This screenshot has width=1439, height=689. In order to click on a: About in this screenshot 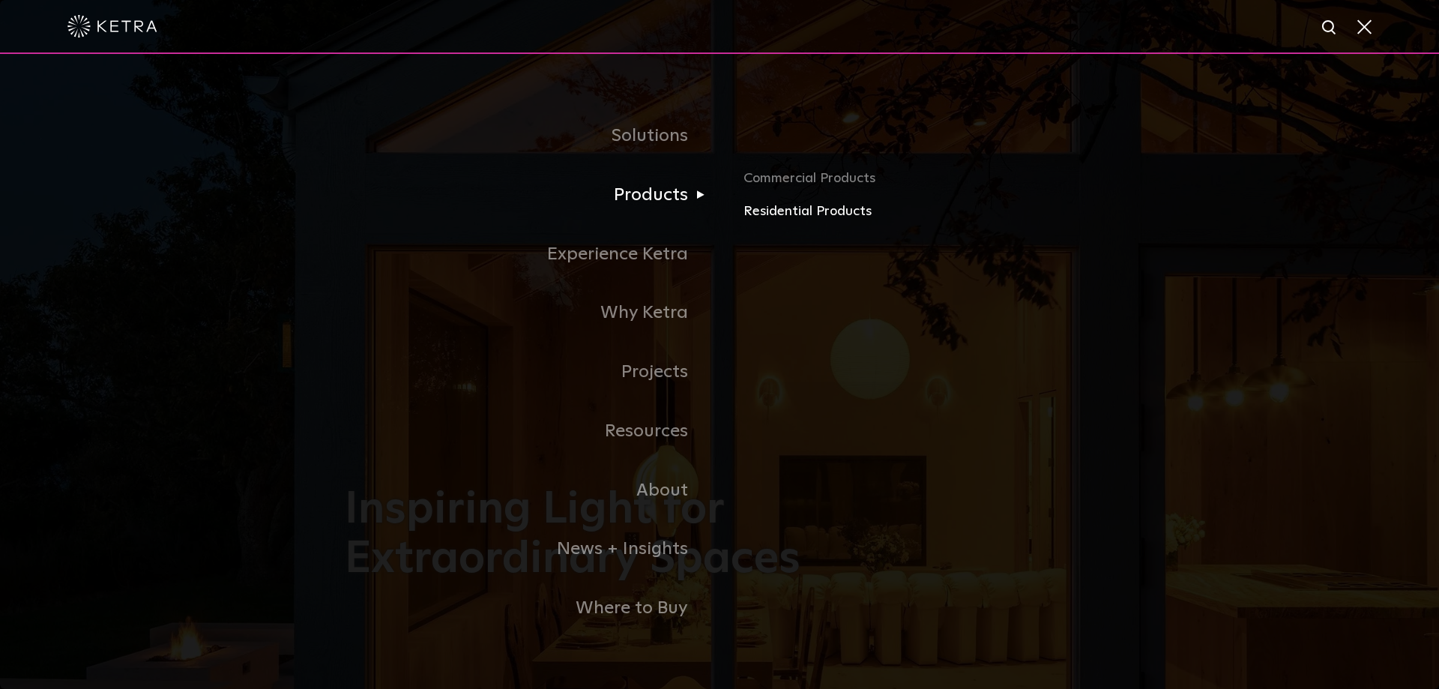, I will do `click(532, 490)`.